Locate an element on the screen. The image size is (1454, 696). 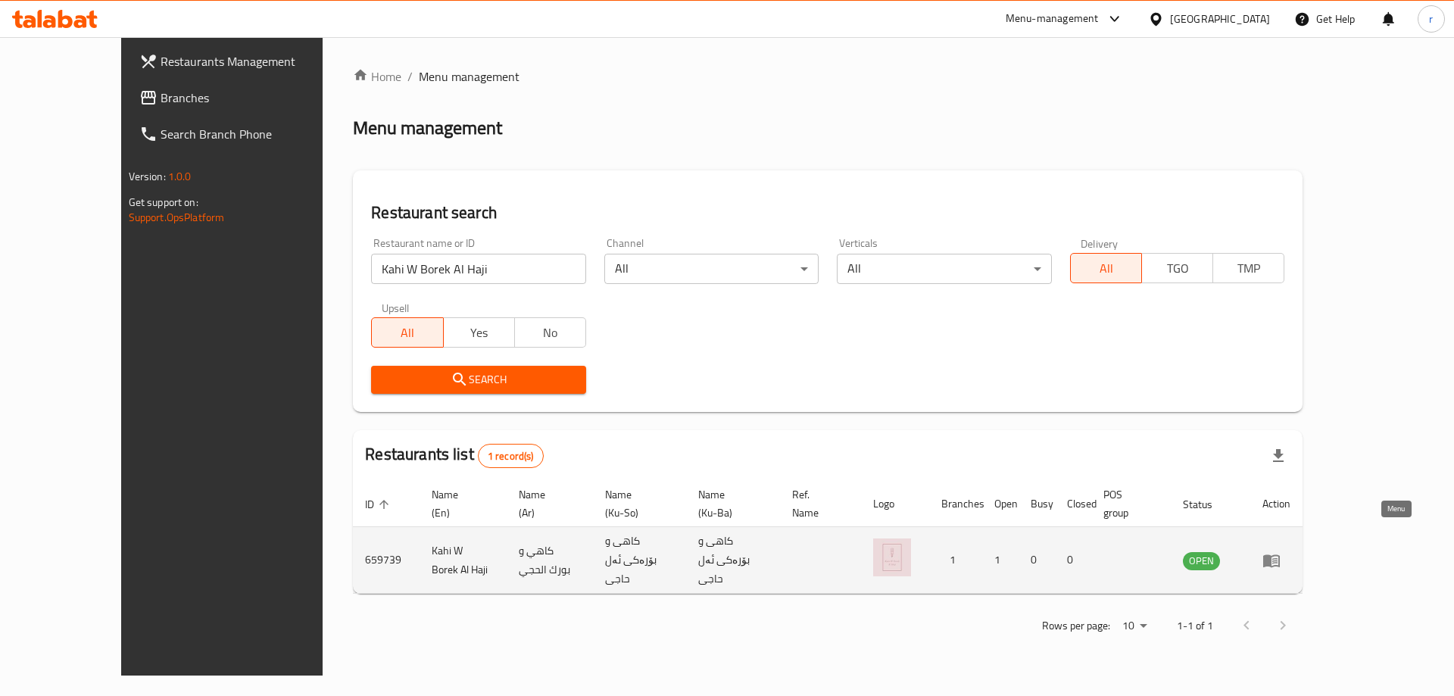
span: Status is located at coordinates (1207, 504).